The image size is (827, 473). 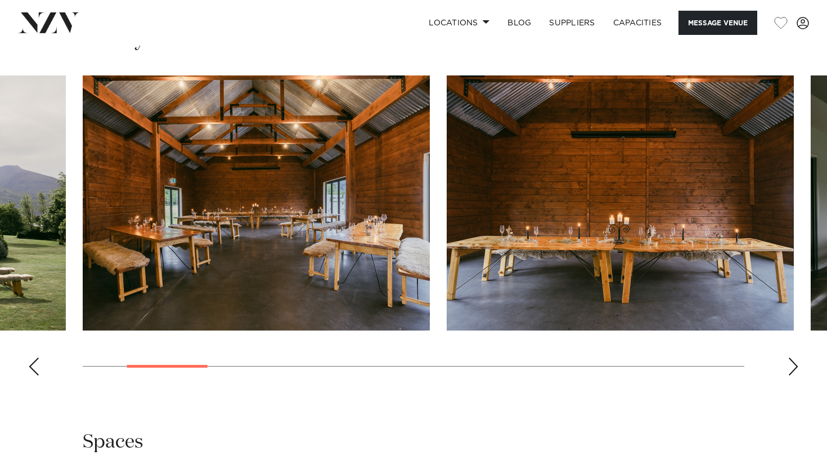 What do you see at coordinates (459, 23) in the screenshot?
I see `a: Locations` at bounding box center [459, 23].